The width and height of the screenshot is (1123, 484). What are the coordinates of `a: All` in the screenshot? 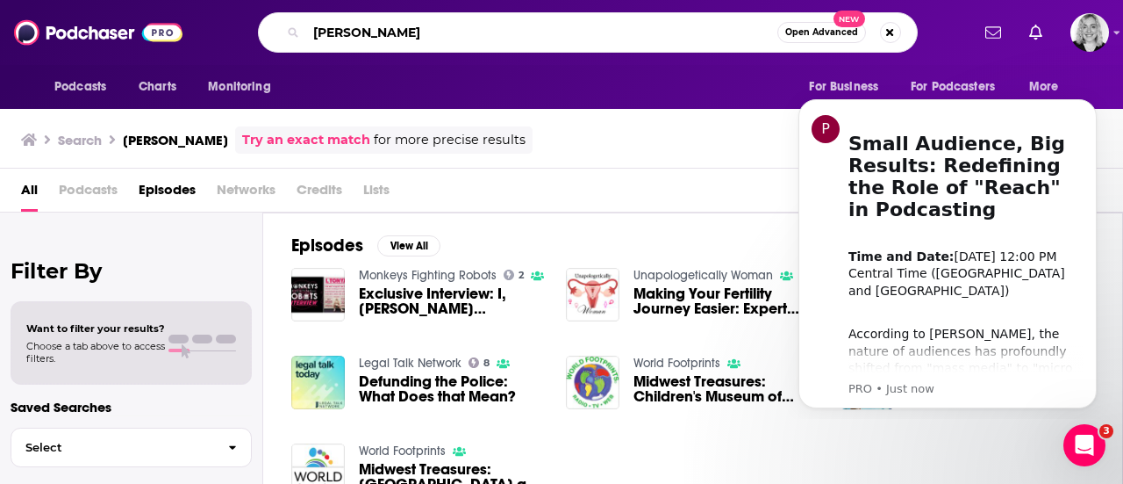 It's located at (29, 193).